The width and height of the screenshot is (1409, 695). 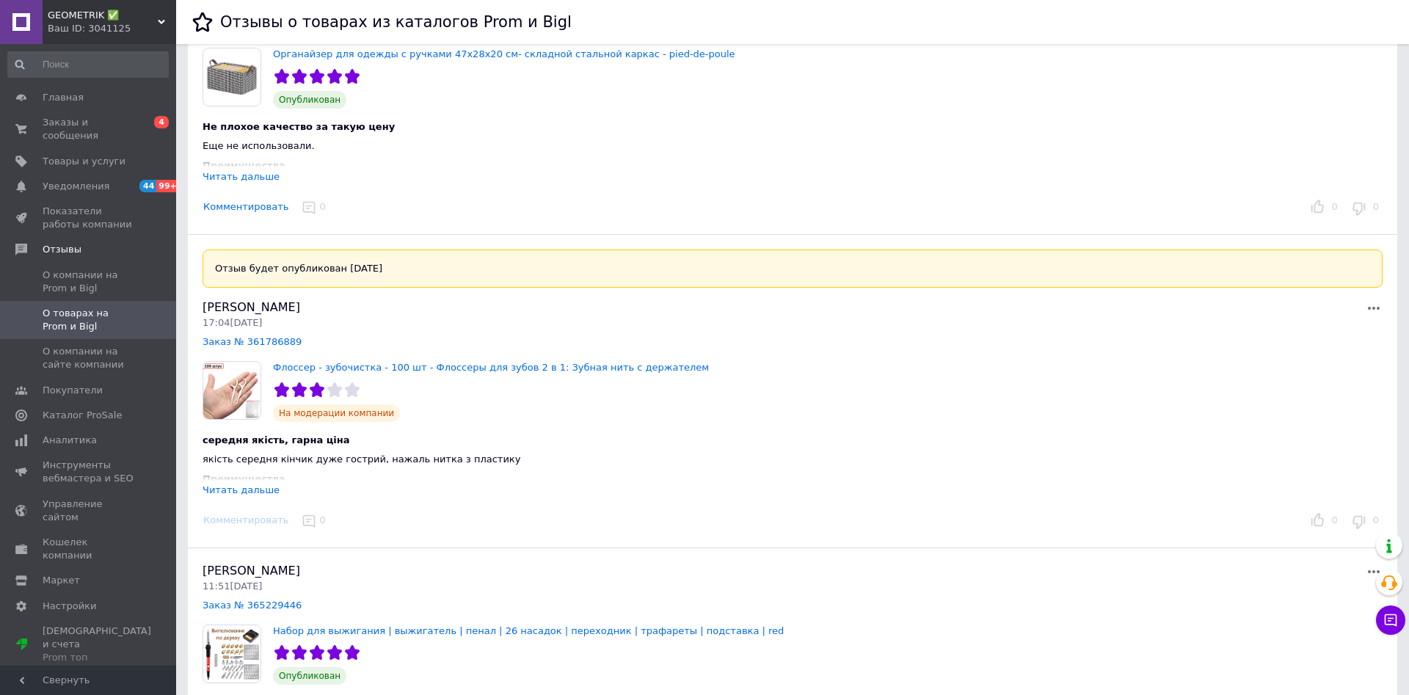 What do you see at coordinates (61, 581) in the screenshot?
I see `span: Маркет` at bounding box center [61, 581].